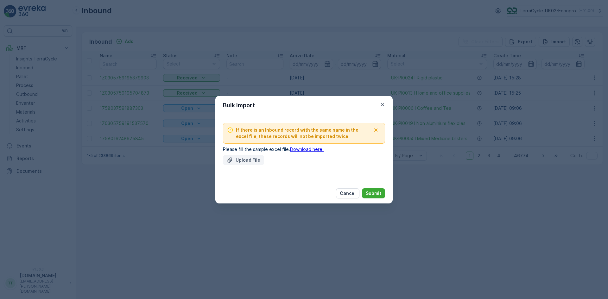 This screenshot has width=608, height=299. I want to click on button: Submit, so click(373, 194).